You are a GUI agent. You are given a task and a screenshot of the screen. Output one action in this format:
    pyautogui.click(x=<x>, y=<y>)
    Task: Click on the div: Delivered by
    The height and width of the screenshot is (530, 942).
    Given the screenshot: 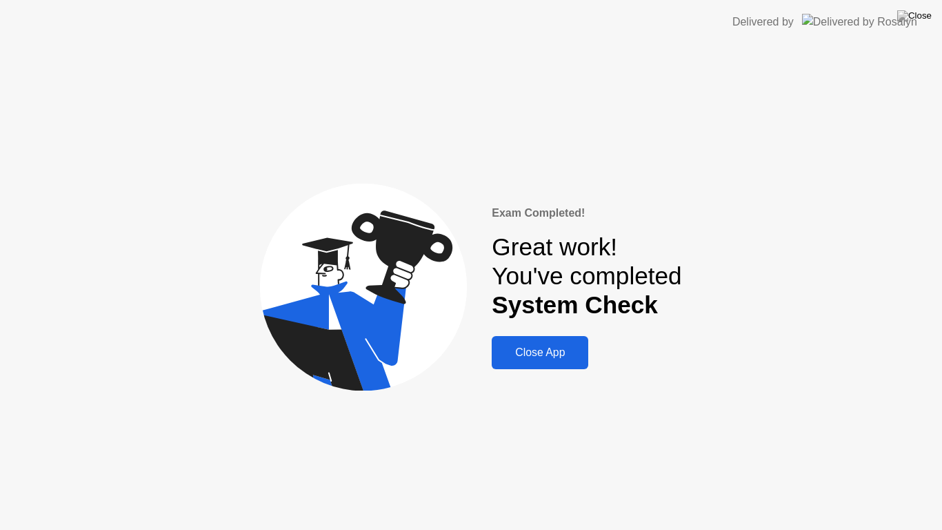 What is the action you would take?
    pyautogui.click(x=763, y=22)
    